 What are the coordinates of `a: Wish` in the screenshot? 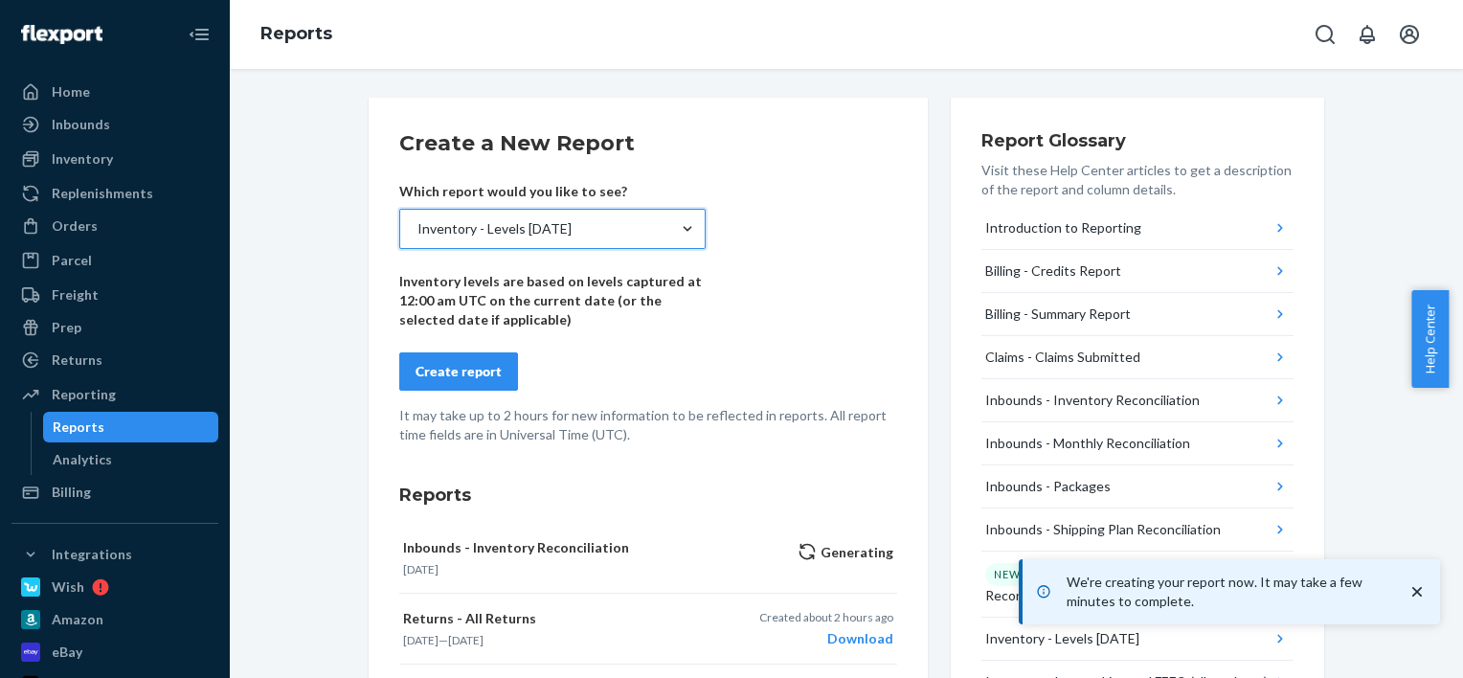 It's located at (115, 587).